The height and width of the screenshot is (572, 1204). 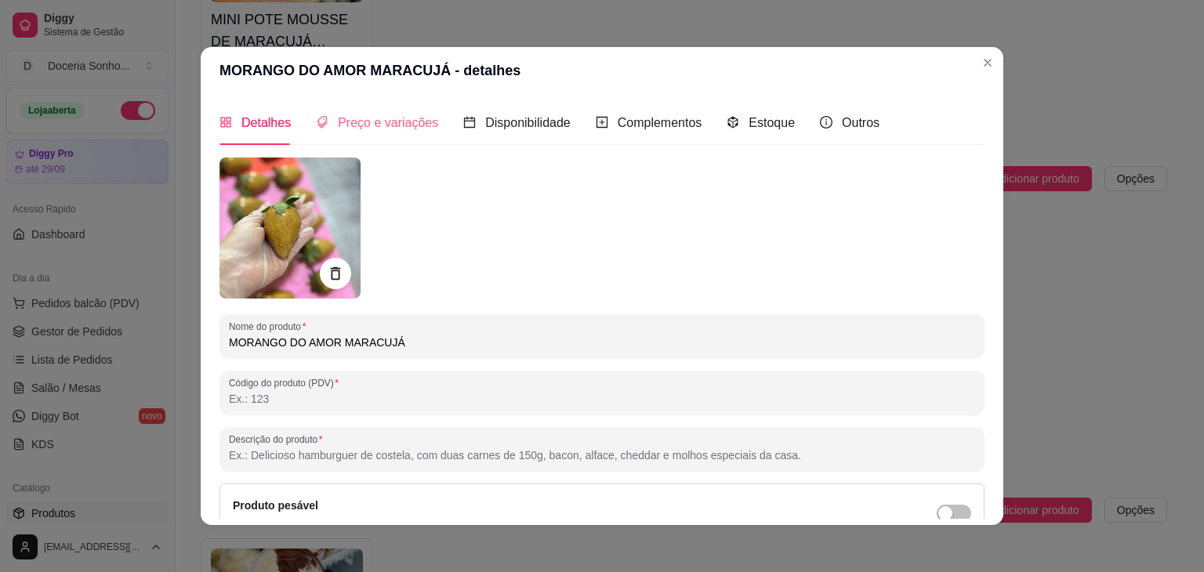 I want to click on input: Código do produto (PDV), so click(x=602, y=399).